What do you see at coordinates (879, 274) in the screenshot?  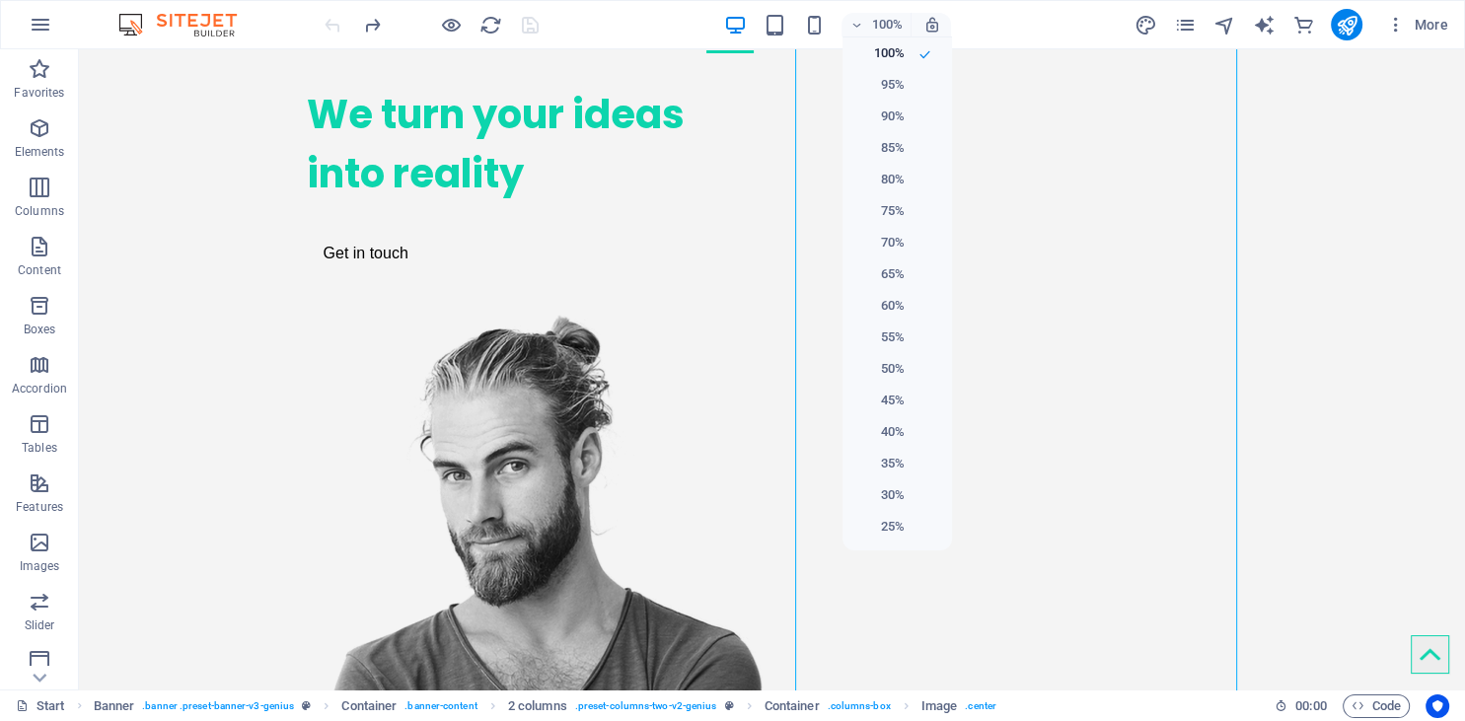 I see `h6: 65%` at bounding box center [879, 274].